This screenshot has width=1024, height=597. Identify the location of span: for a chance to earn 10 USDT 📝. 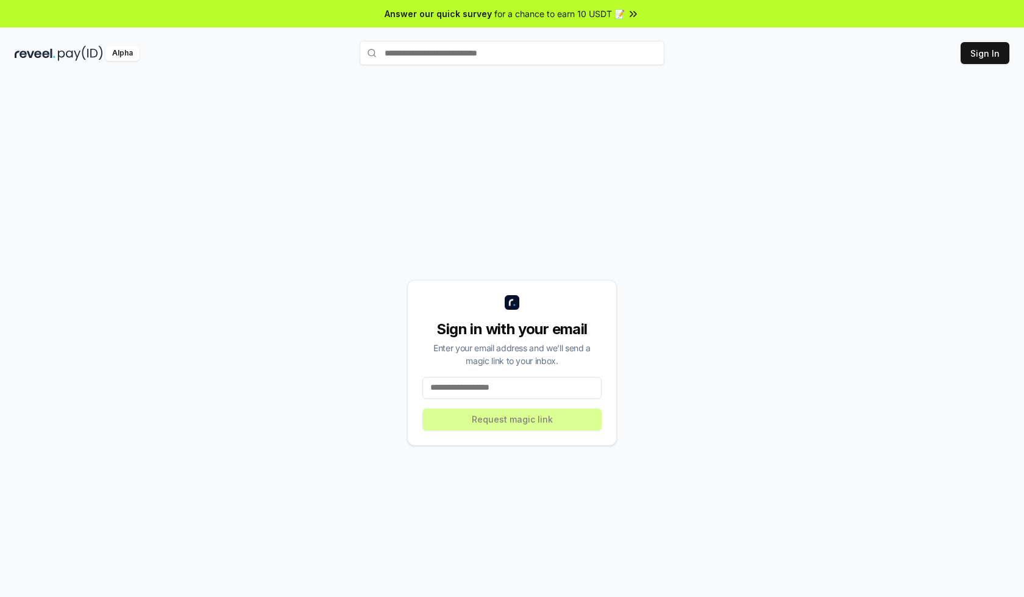
(560, 13).